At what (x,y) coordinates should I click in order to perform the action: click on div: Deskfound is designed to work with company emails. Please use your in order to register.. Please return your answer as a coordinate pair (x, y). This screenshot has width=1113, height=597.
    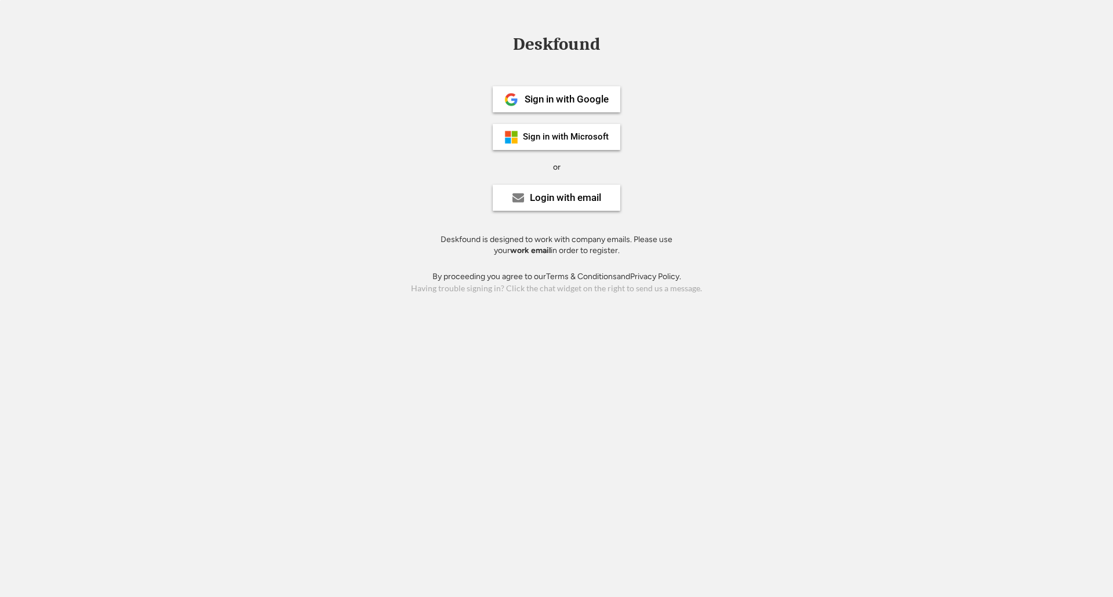
    Looking at the image, I should click on (556, 245).